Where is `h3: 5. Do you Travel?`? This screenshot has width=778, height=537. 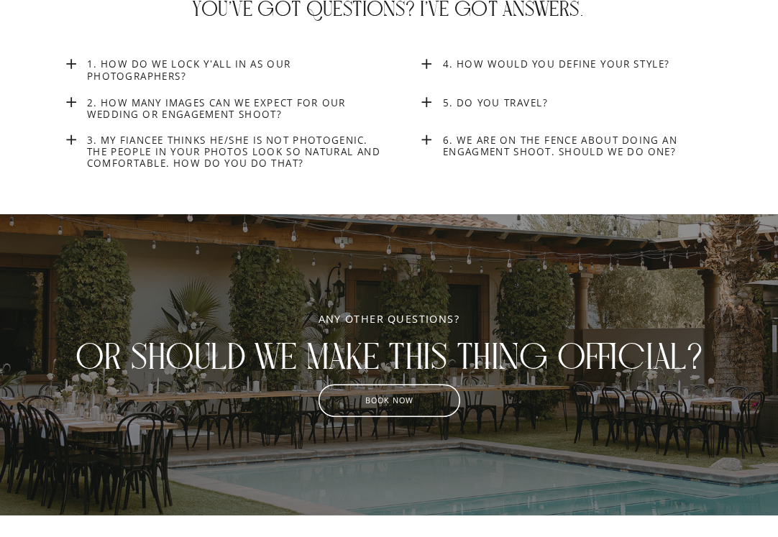
h3: 5. Do you Travel? is located at coordinates (592, 110).